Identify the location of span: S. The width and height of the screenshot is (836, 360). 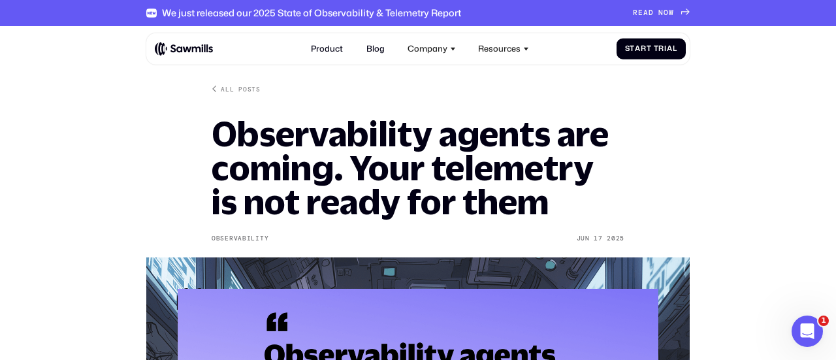
(628, 48).